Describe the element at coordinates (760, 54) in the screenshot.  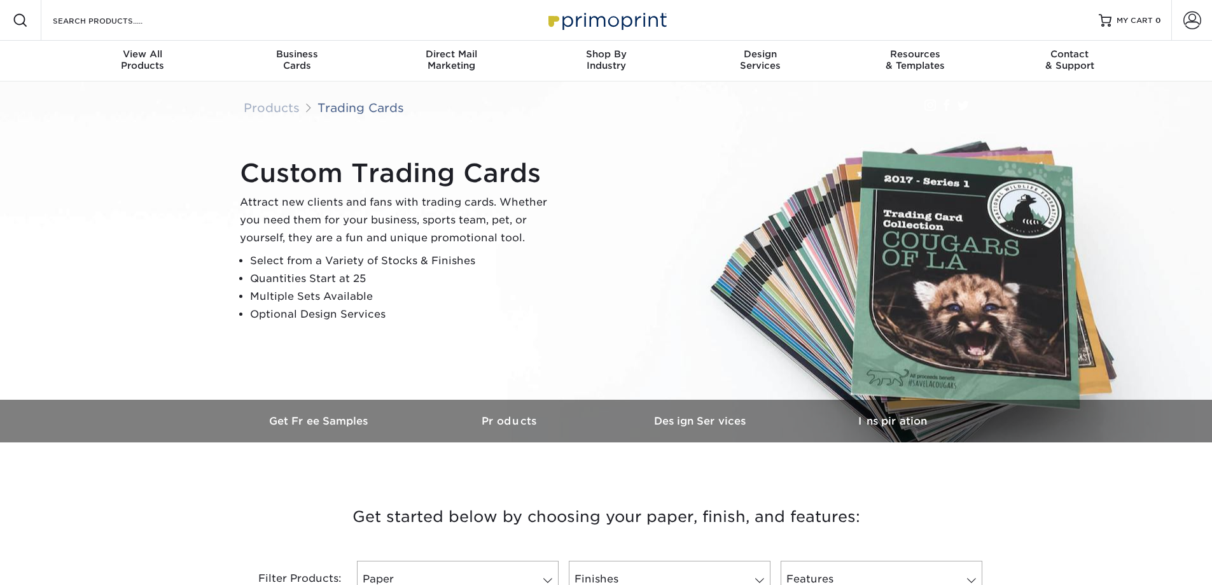
I see `span: Design` at that location.